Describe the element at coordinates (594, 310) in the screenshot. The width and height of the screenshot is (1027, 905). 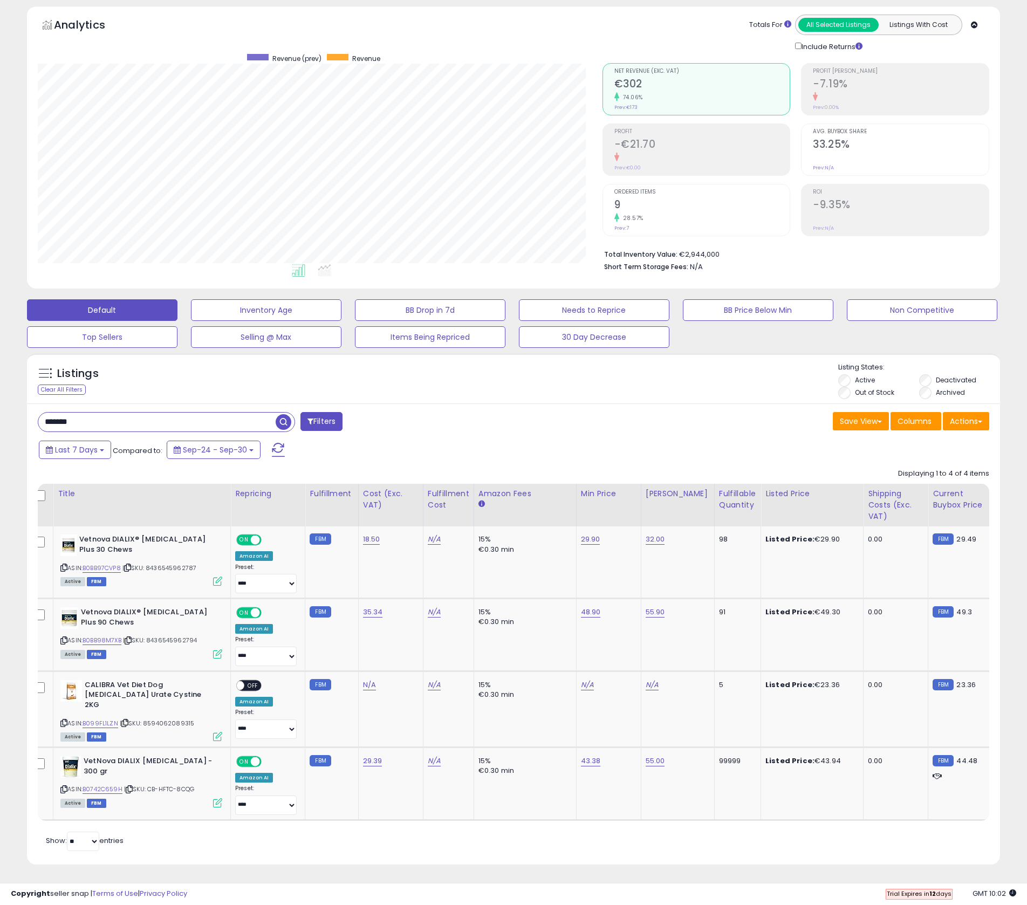
I see `button: Needs to Reprice` at that location.